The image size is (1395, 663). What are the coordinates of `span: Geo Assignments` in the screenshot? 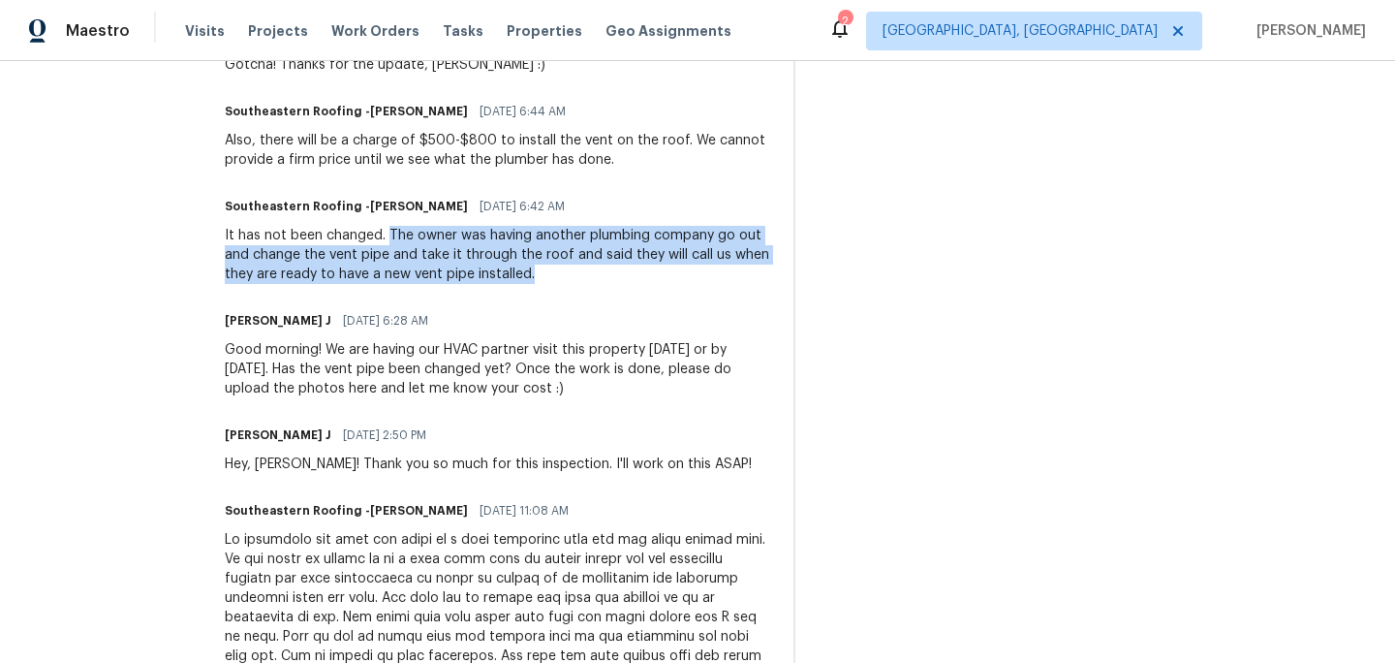 It's located at (668, 31).